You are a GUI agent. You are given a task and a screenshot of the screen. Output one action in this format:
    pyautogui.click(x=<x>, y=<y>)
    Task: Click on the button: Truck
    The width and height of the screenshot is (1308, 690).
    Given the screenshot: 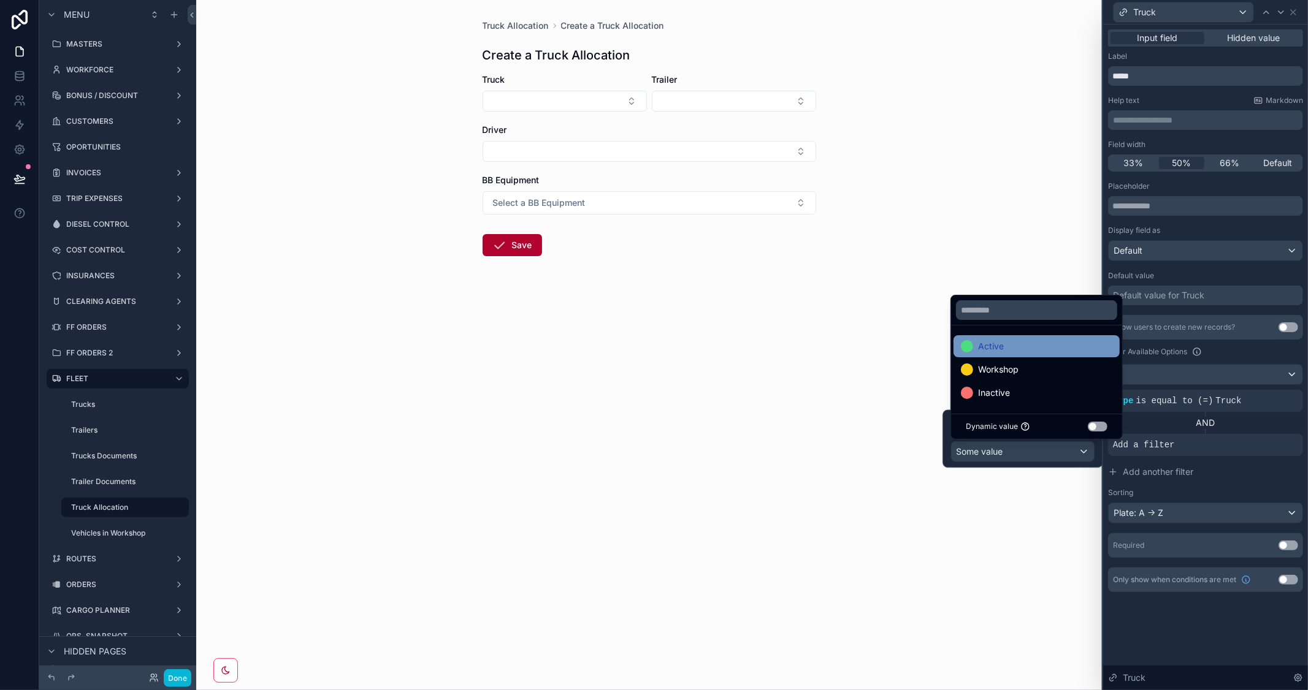 What is the action you would take?
    pyautogui.click(x=1183, y=12)
    